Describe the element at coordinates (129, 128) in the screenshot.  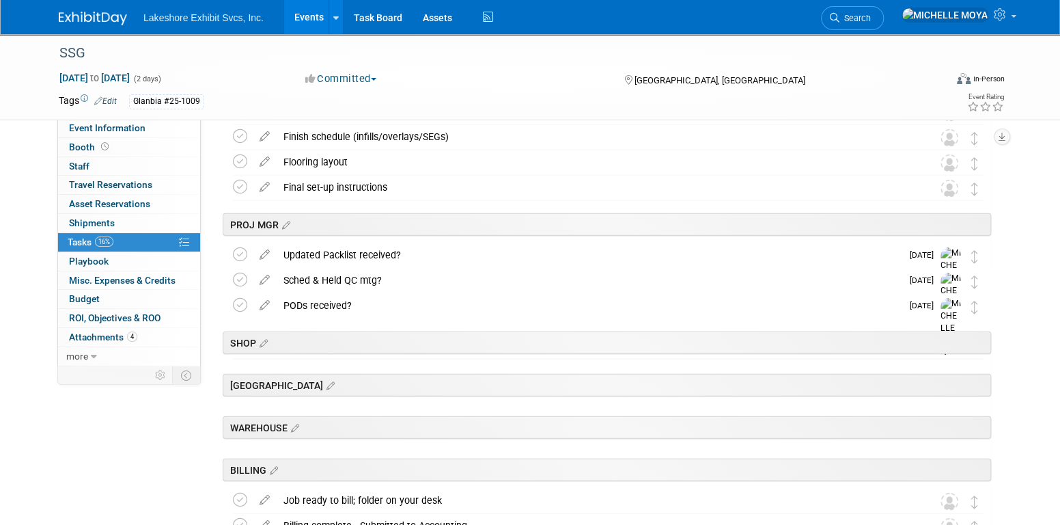
I see `a: Event Information` at that location.